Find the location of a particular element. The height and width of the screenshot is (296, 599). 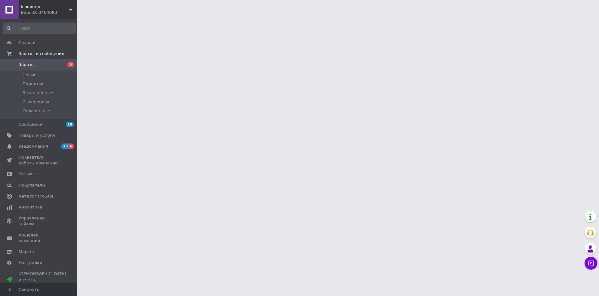

div: Ваш ID: 3464083 is located at coordinates (49, 13).